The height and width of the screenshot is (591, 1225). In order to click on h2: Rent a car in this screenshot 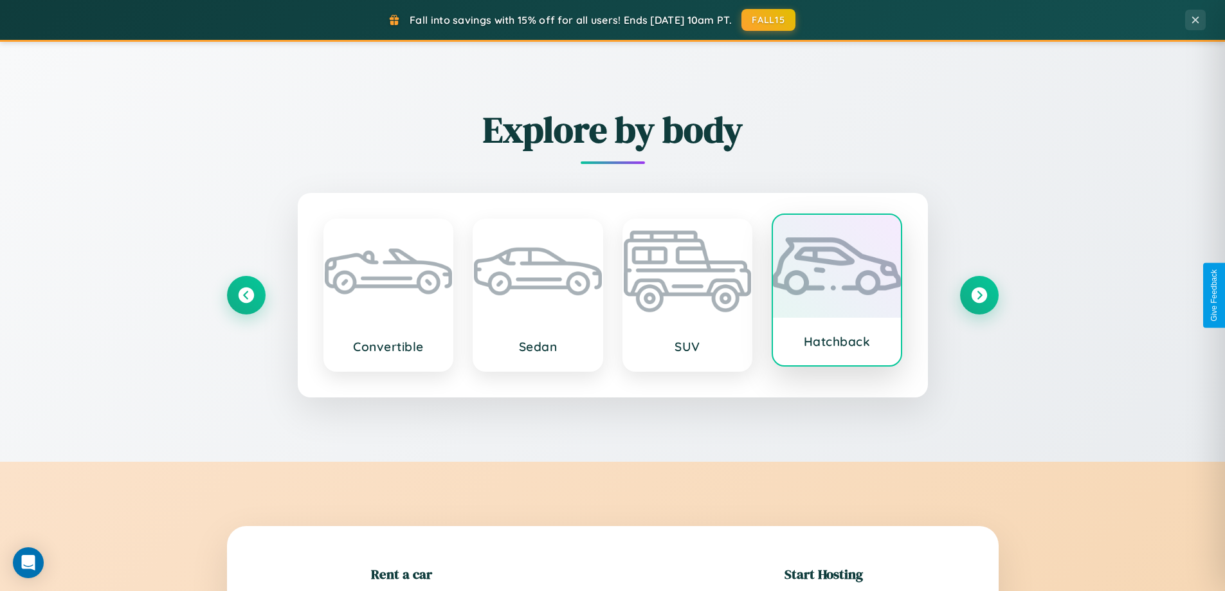, I will do `click(401, 574)`.